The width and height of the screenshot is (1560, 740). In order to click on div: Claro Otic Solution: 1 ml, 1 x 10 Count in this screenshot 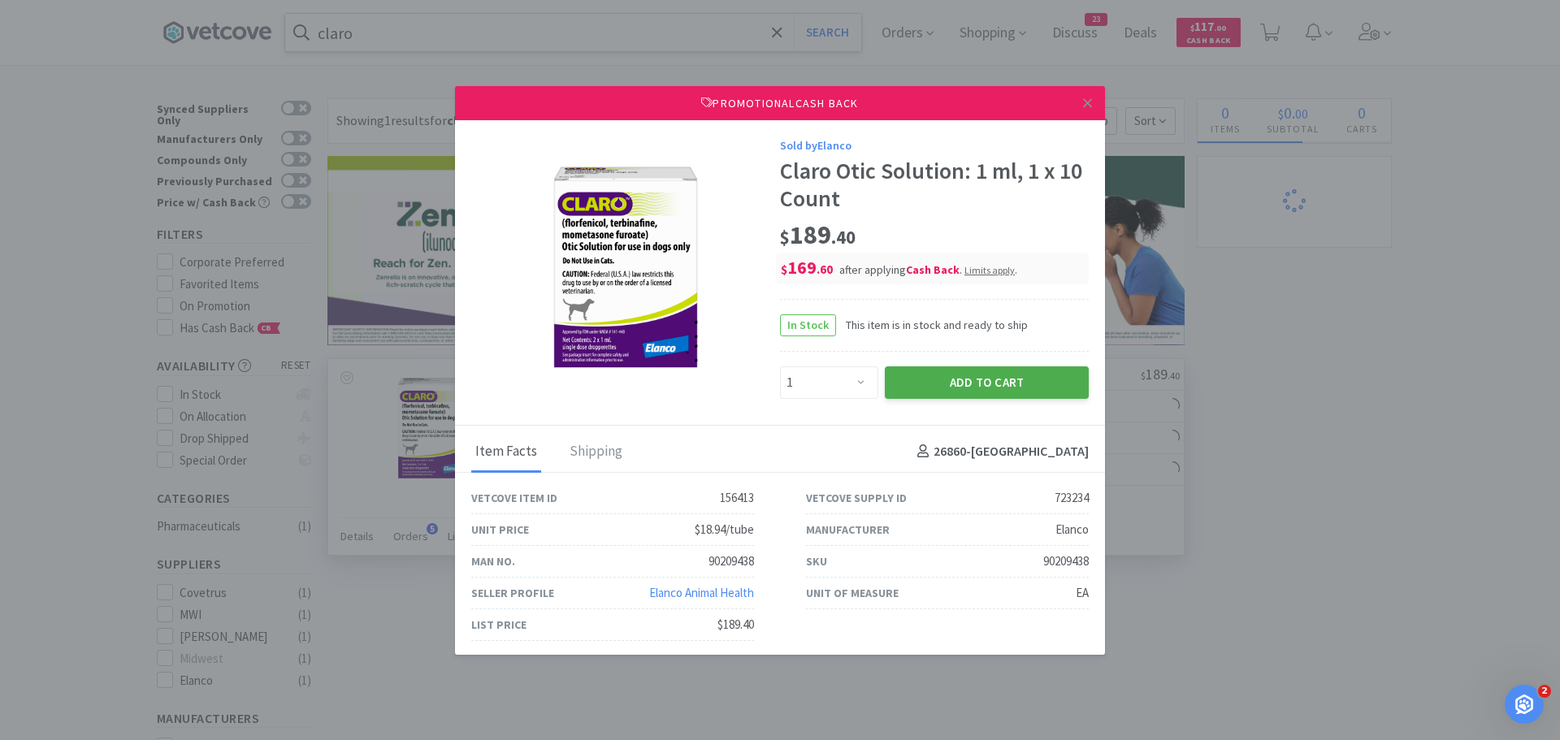, I will do `click(934, 184)`.